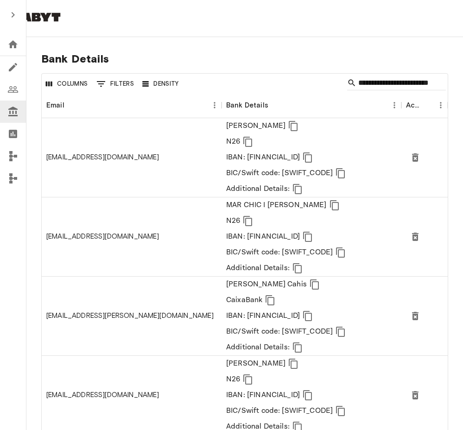 This screenshot has width=463, height=430. Describe the element at coordinates (396, 84) in the screenshot. I see `div: Search` at that location.